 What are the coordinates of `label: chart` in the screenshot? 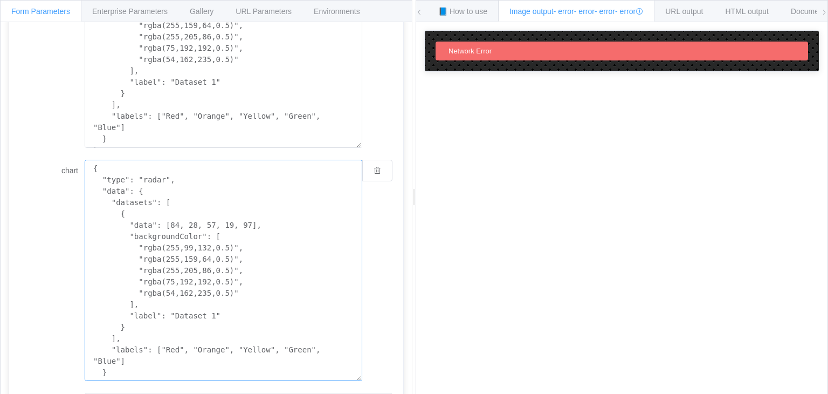 It's located at (52, 170).